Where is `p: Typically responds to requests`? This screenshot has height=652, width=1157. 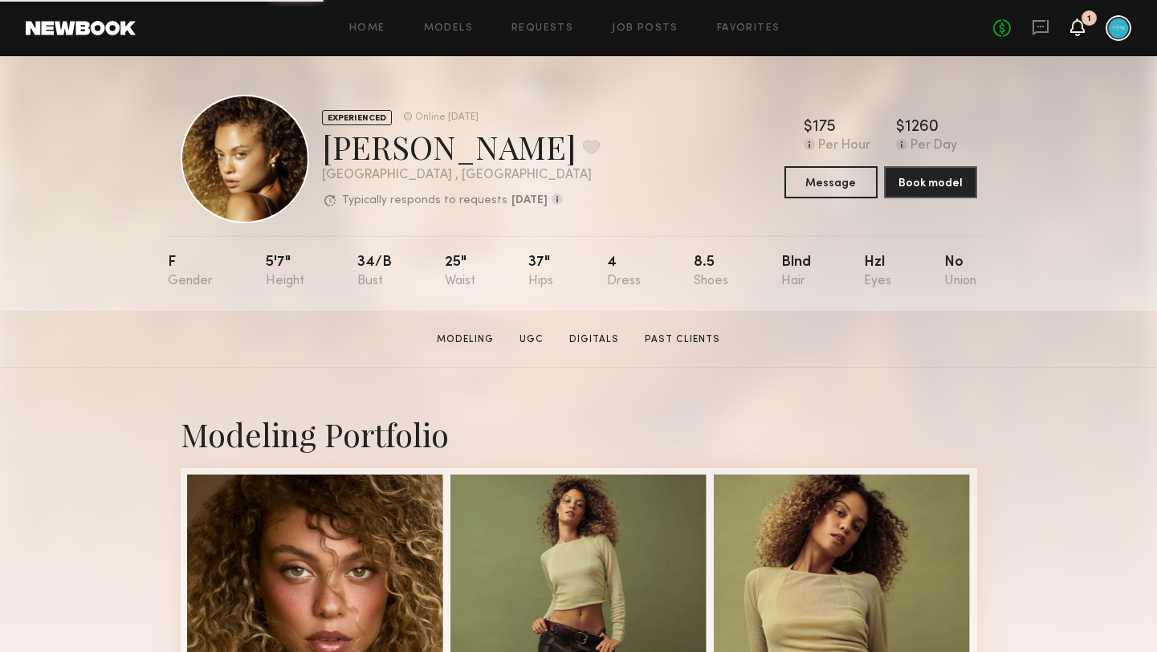
p: Typically responds to requests is located at coordinates (425, 201).